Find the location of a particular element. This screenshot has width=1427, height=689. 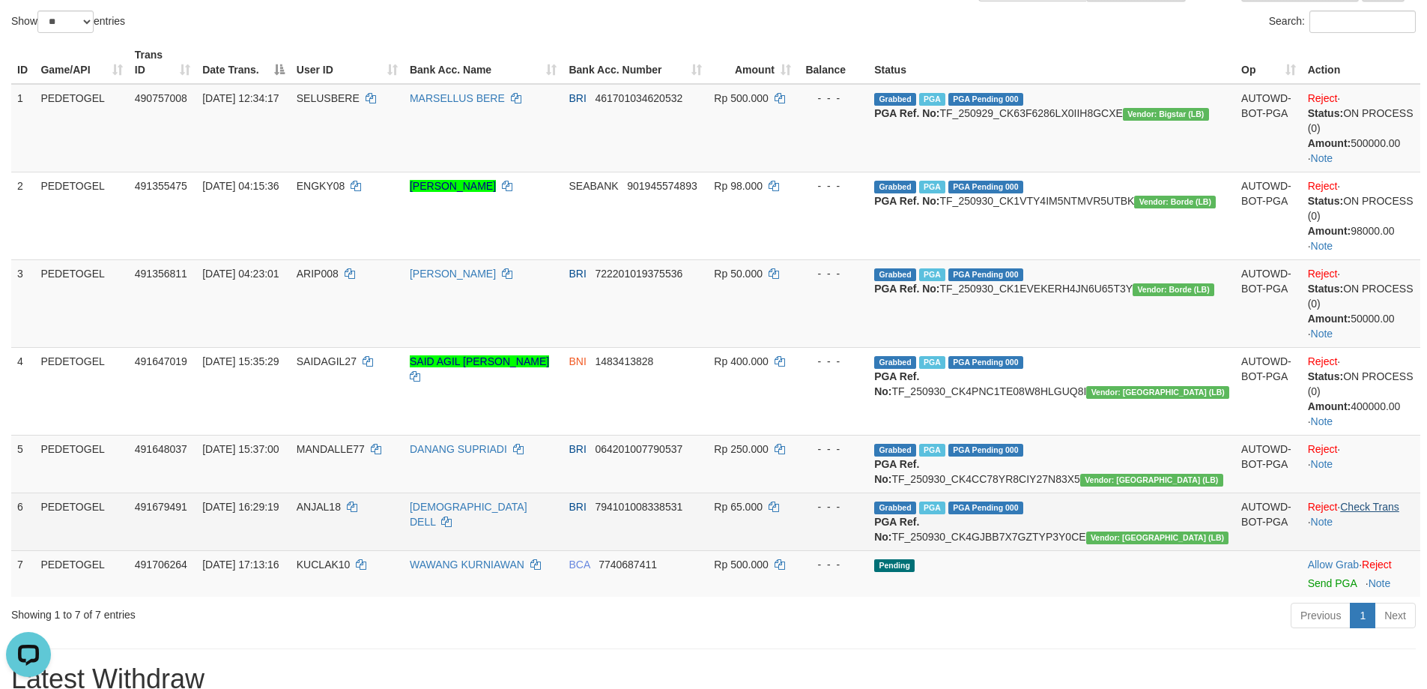

td: TF_250930_CK1EVEKERH4JN6U65T3Y is located at coordinates (1052, 303).